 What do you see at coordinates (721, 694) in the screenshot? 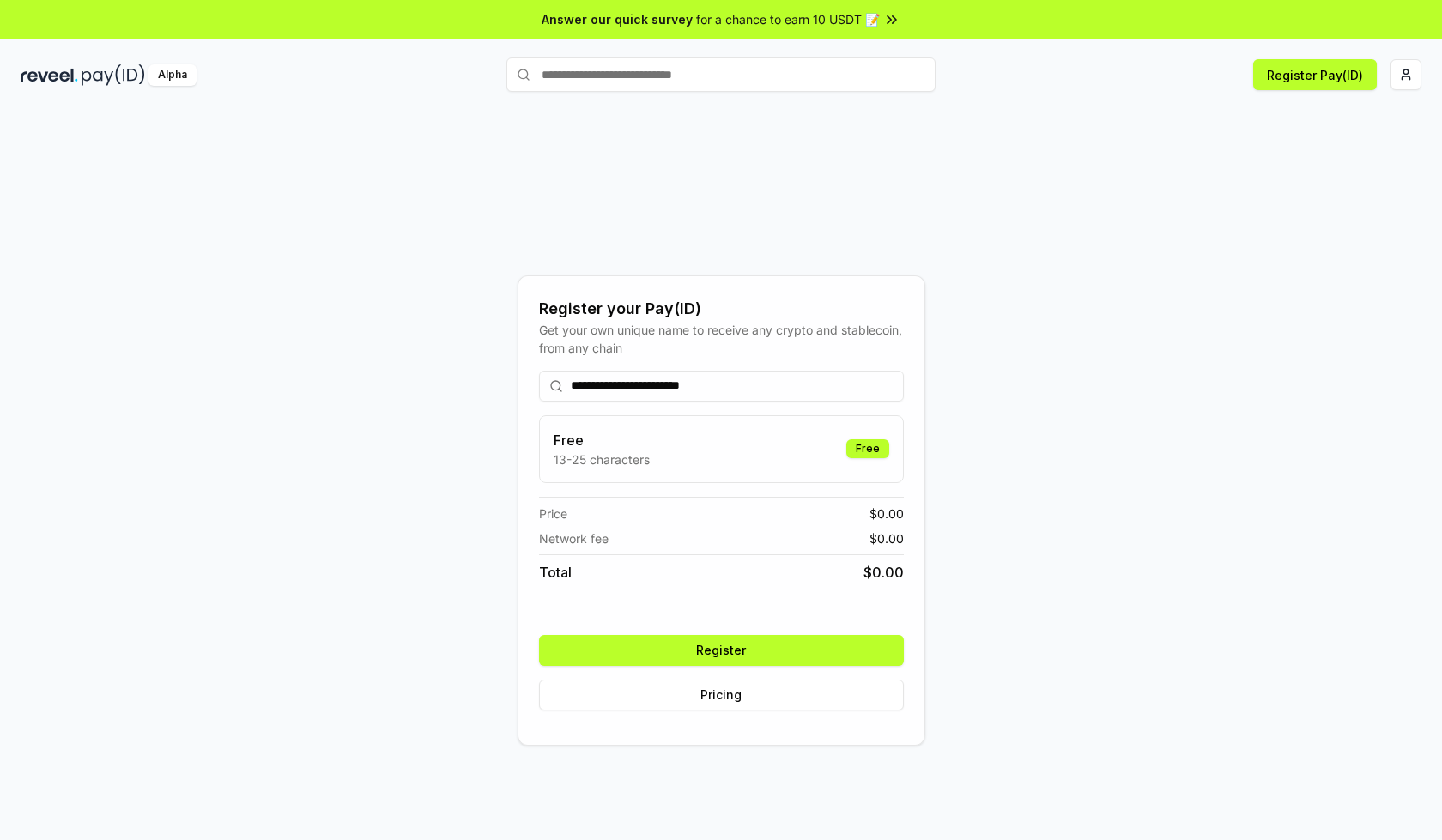
I see `button: Pricing` at bounding box center [721, 694].